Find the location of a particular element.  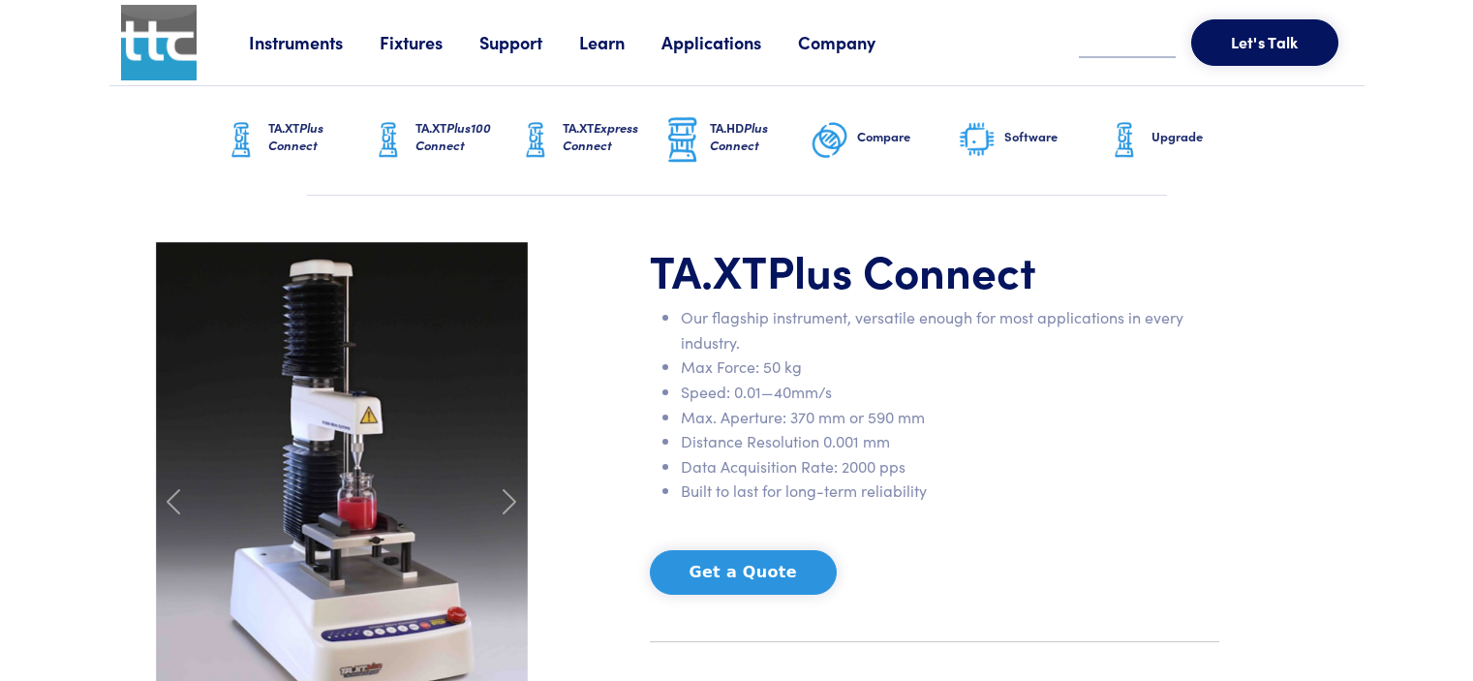

li: Max Force: 50 kg is located at coordinates (950, 367).